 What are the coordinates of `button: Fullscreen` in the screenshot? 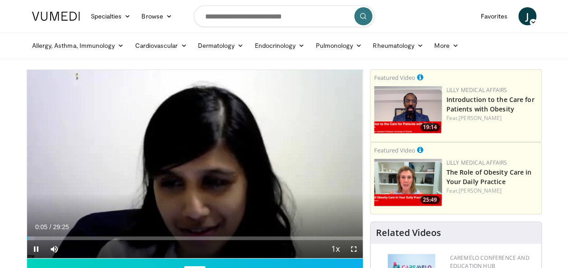 It's located at (354, 249).